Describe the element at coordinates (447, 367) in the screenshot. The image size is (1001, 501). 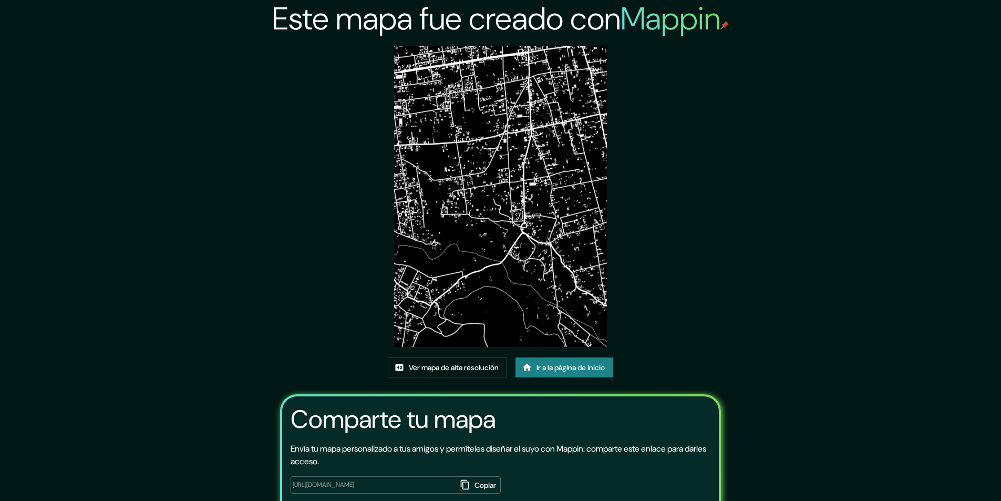
I see `a: Ver mapa de alta resolución` at that location.